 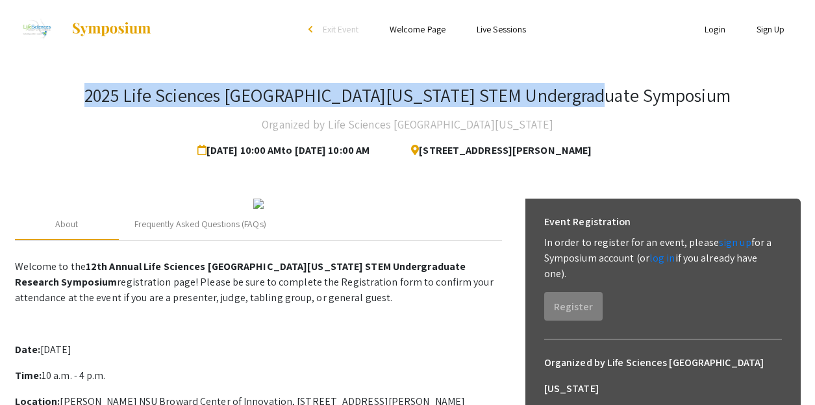 What do you see at coordinates (663, 258) in the screenshot?
I see `p: In order to register for an event, please for a Symposium account (or if you already have one).` at bounding box center [663, 258].